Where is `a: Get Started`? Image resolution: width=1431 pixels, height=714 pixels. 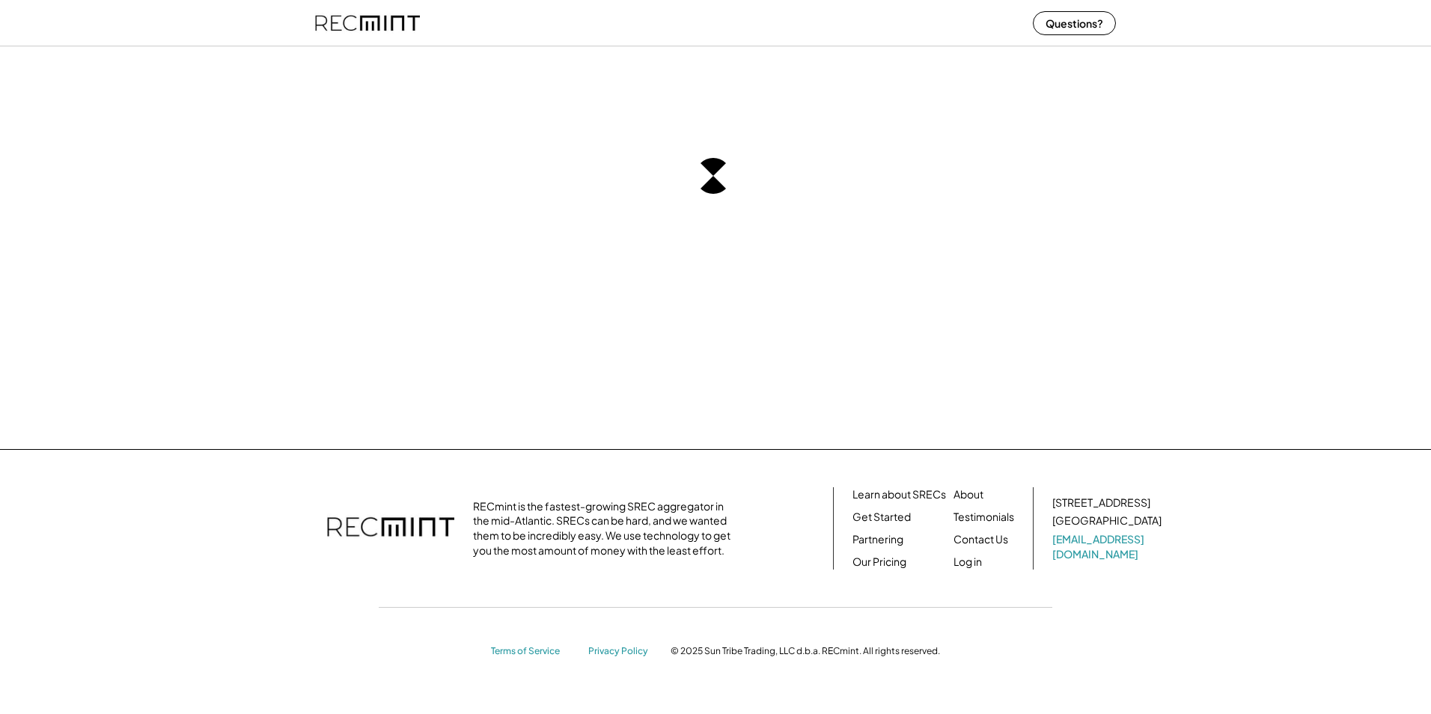 a: Get Started is located at coordinates (882, 517).